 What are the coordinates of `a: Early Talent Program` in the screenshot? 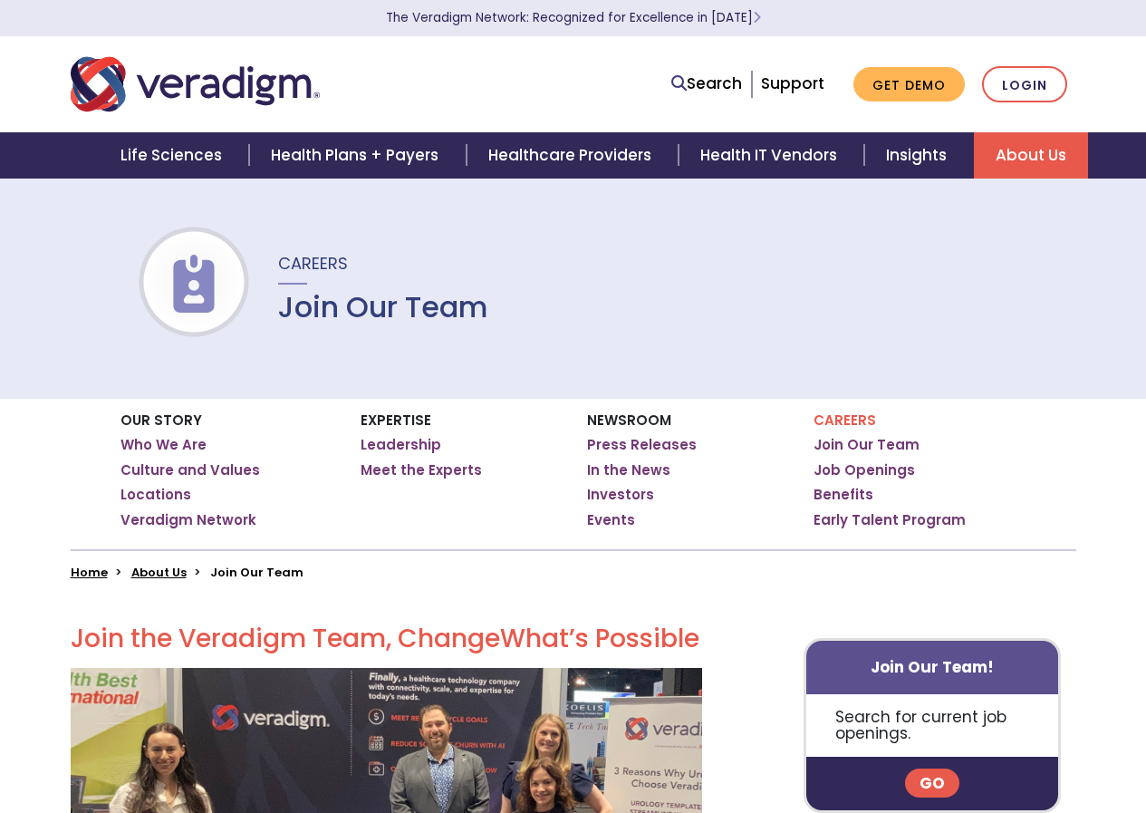 It's located at (890, 520).